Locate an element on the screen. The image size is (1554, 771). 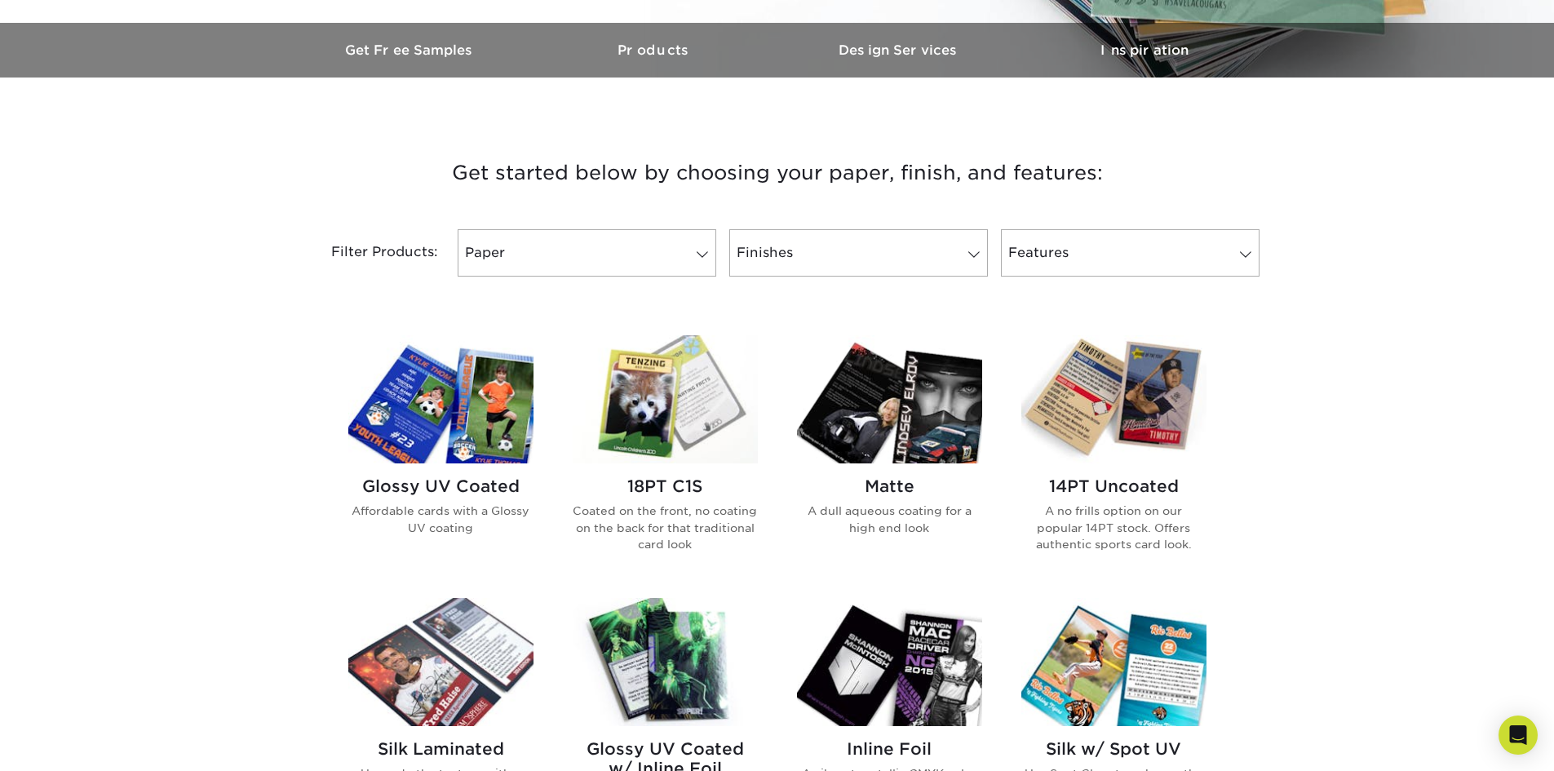
img: Silk w/ Spot UV Trading Cards is located at coordinates (1113, 662).